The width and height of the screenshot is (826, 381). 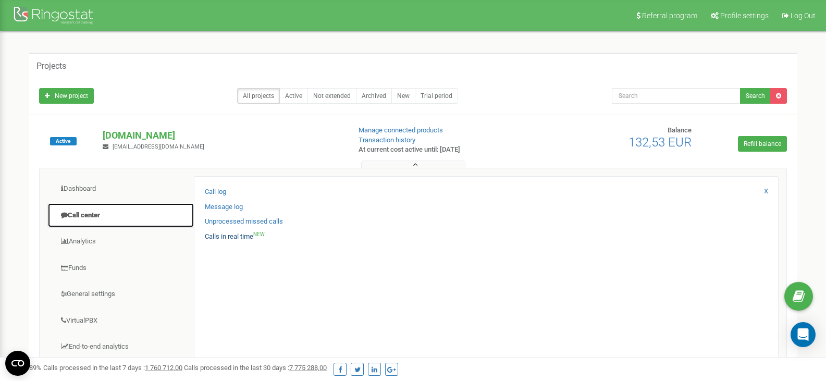 I want to click on a: X, so click(x=766, y=191).